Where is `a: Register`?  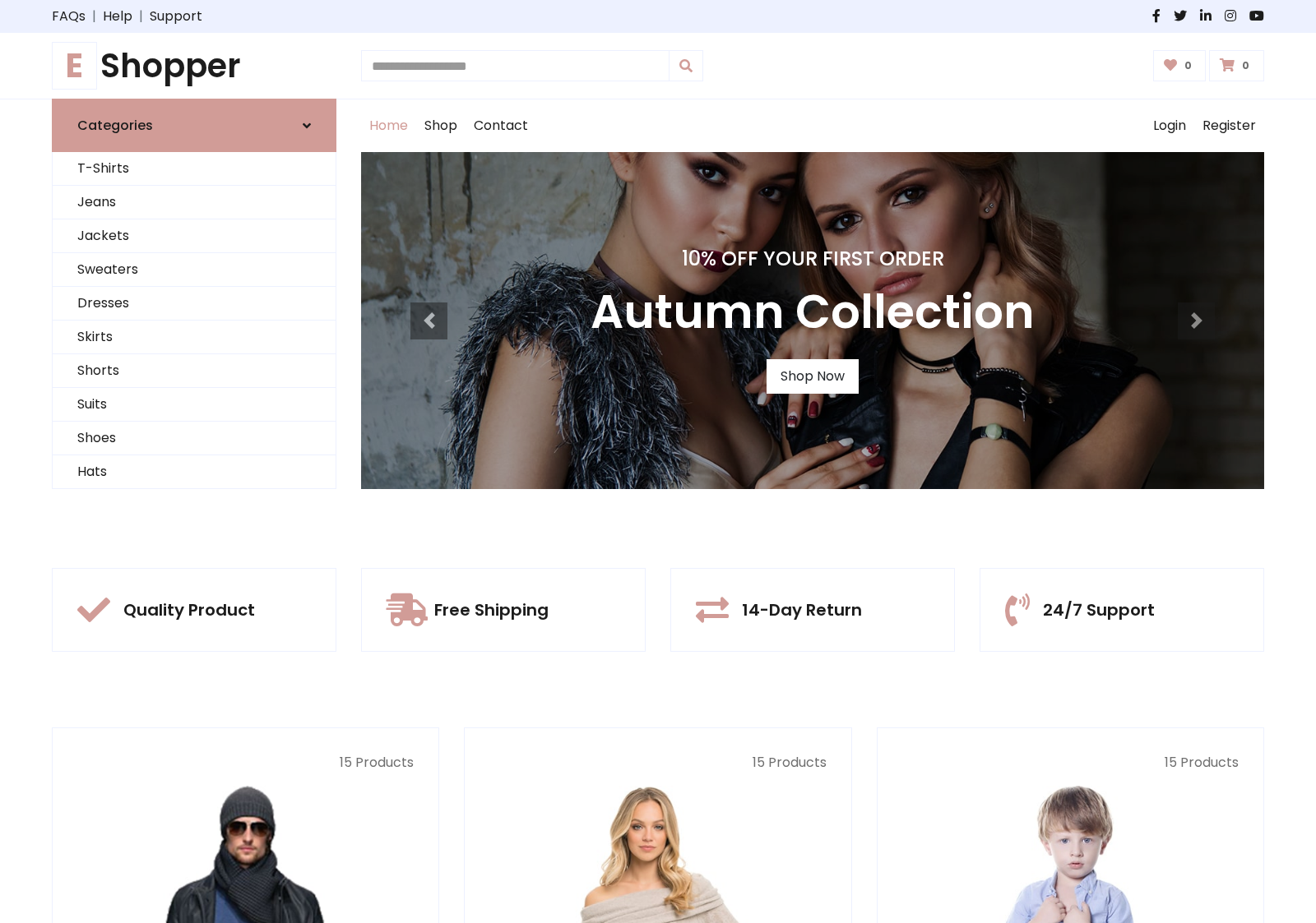 a: Register is located at coordinates (1229, 126).